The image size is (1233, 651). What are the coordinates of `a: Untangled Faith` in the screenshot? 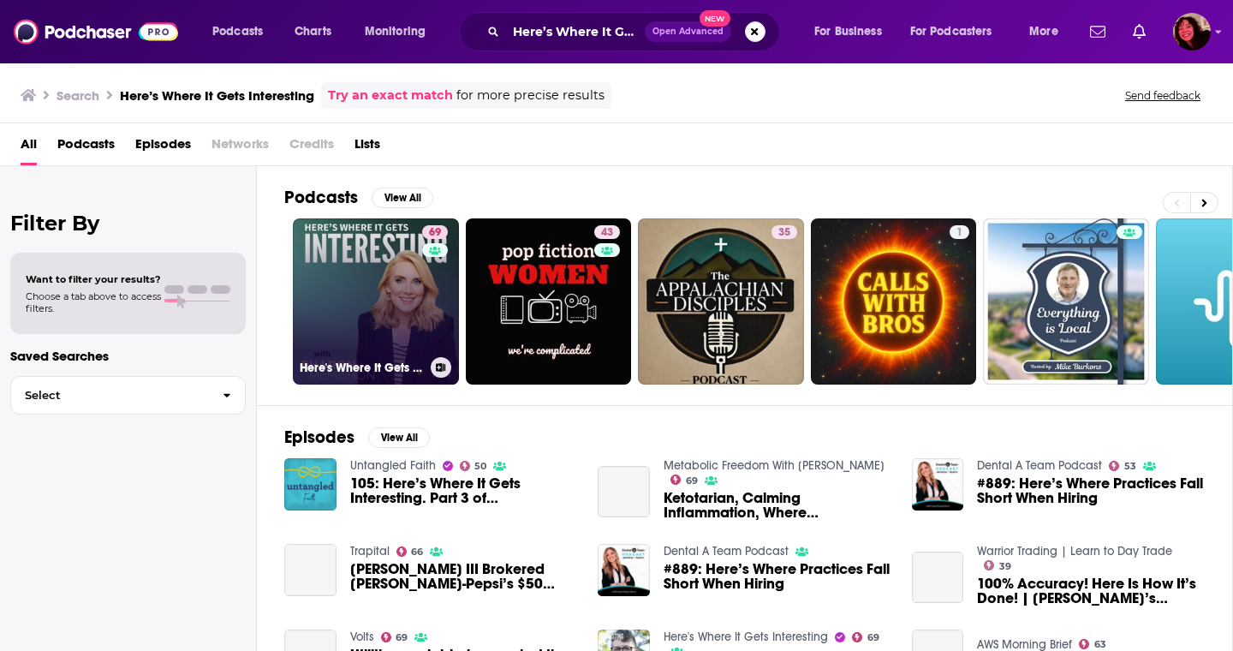 It's located at (393, 465).